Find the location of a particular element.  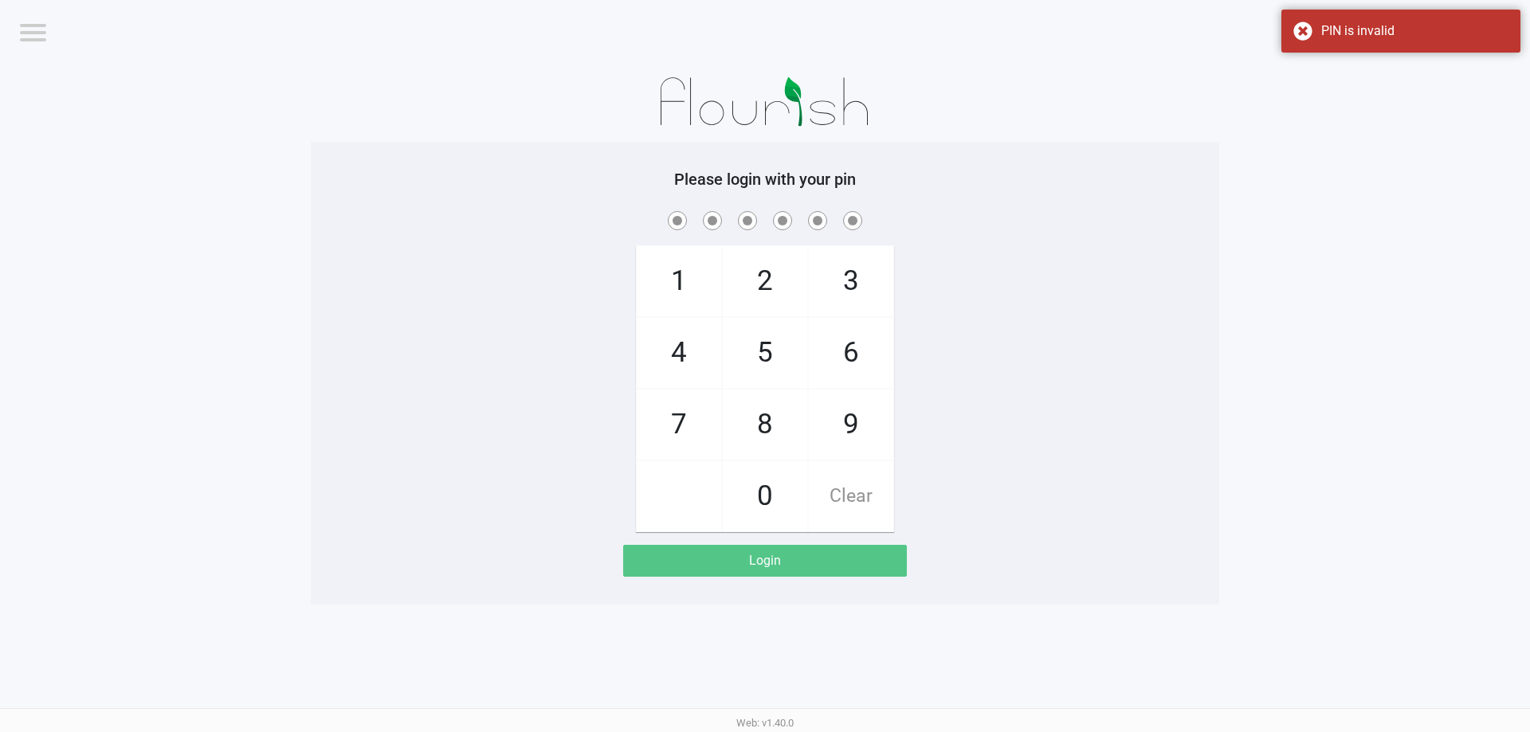

h5: Please login with your pin is located at coordinates (765, 179).